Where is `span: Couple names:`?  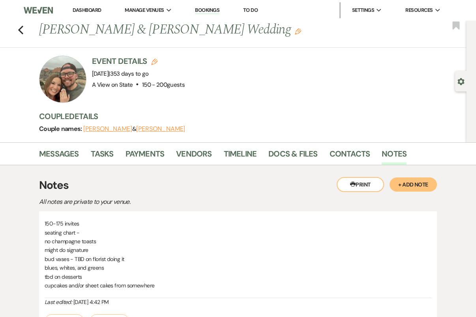 span: Couple names: is located at coordinates (61, 129).